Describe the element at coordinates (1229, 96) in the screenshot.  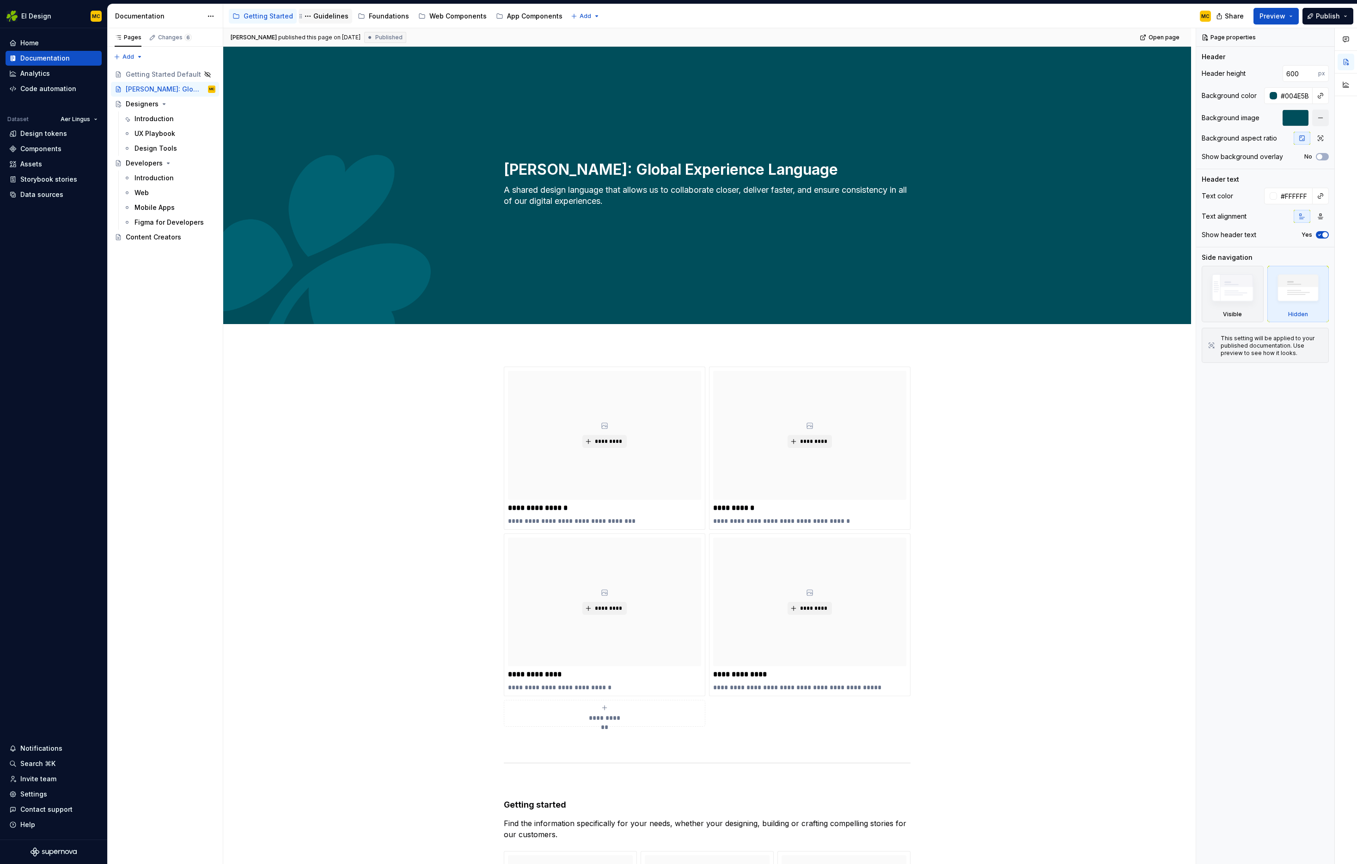
I see `div: Background color` at that location.